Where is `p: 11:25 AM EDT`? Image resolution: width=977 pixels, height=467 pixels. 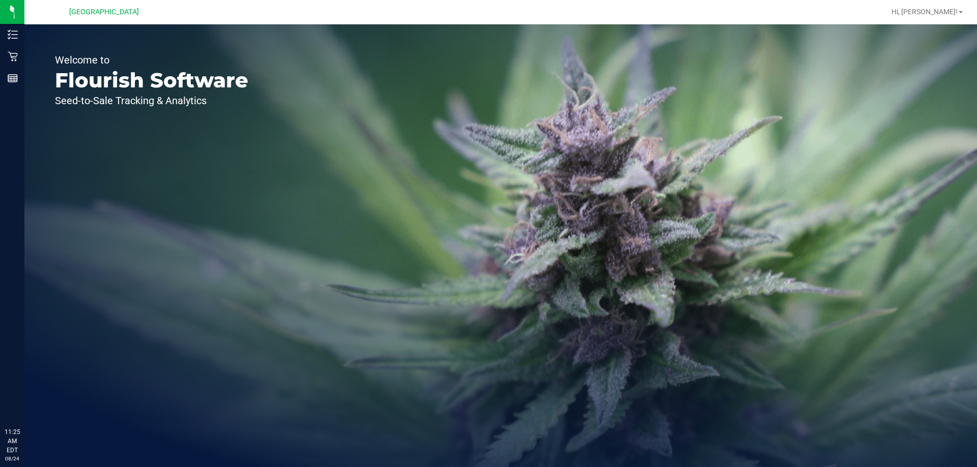 p: 11:25 AM EDT is located at coordinates (12, 442).